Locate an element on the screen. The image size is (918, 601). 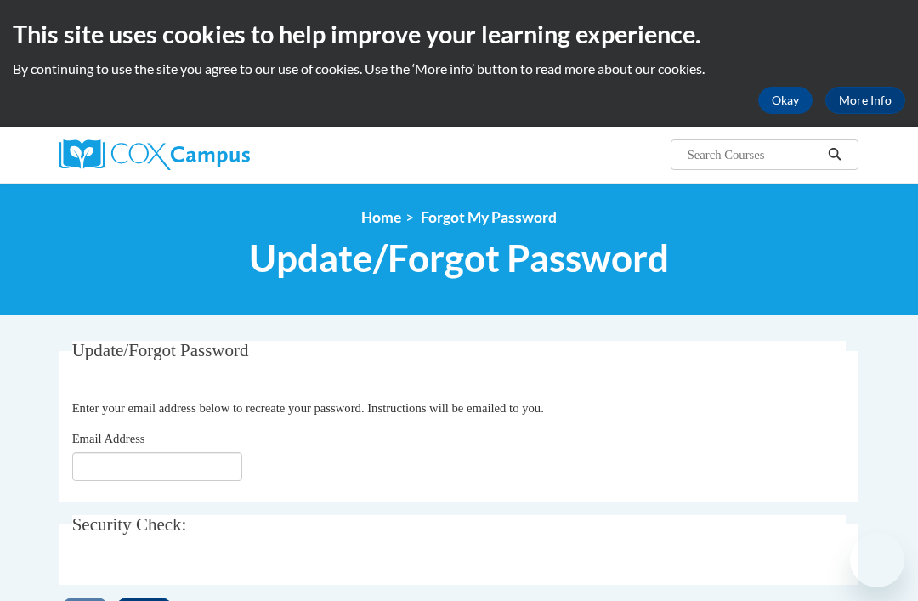
button: Okay is located at coordinates (785, 100).